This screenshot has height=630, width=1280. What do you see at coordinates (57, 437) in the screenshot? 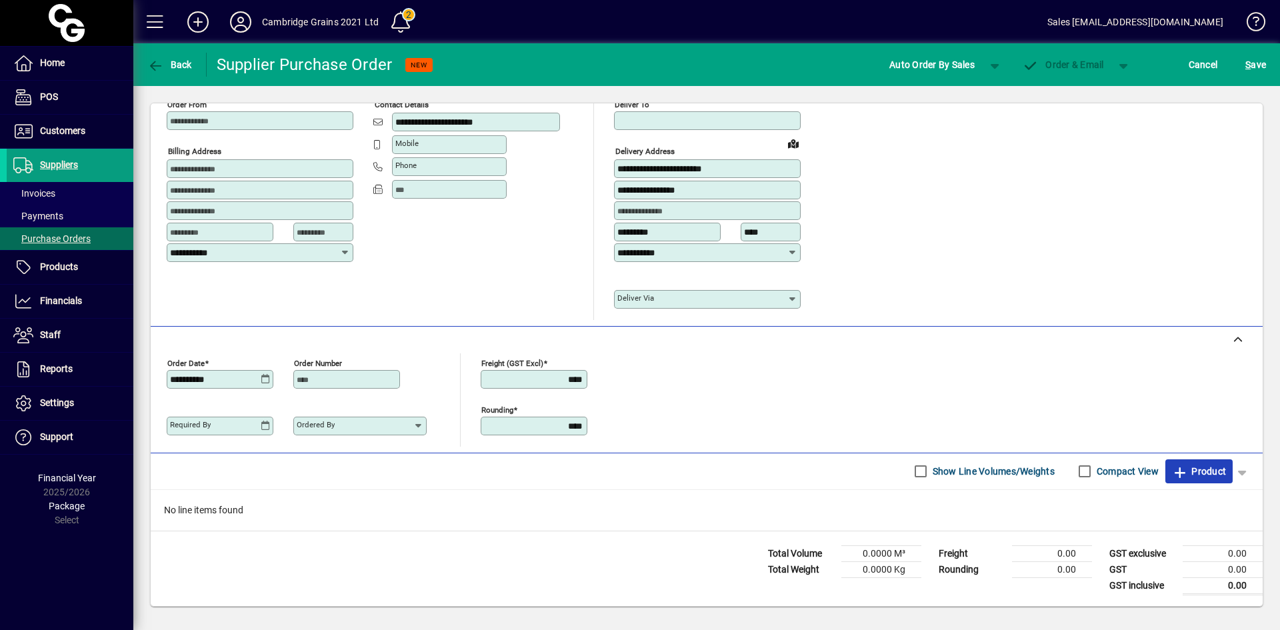
I see `span: Support` at bounding box center [57, 437].